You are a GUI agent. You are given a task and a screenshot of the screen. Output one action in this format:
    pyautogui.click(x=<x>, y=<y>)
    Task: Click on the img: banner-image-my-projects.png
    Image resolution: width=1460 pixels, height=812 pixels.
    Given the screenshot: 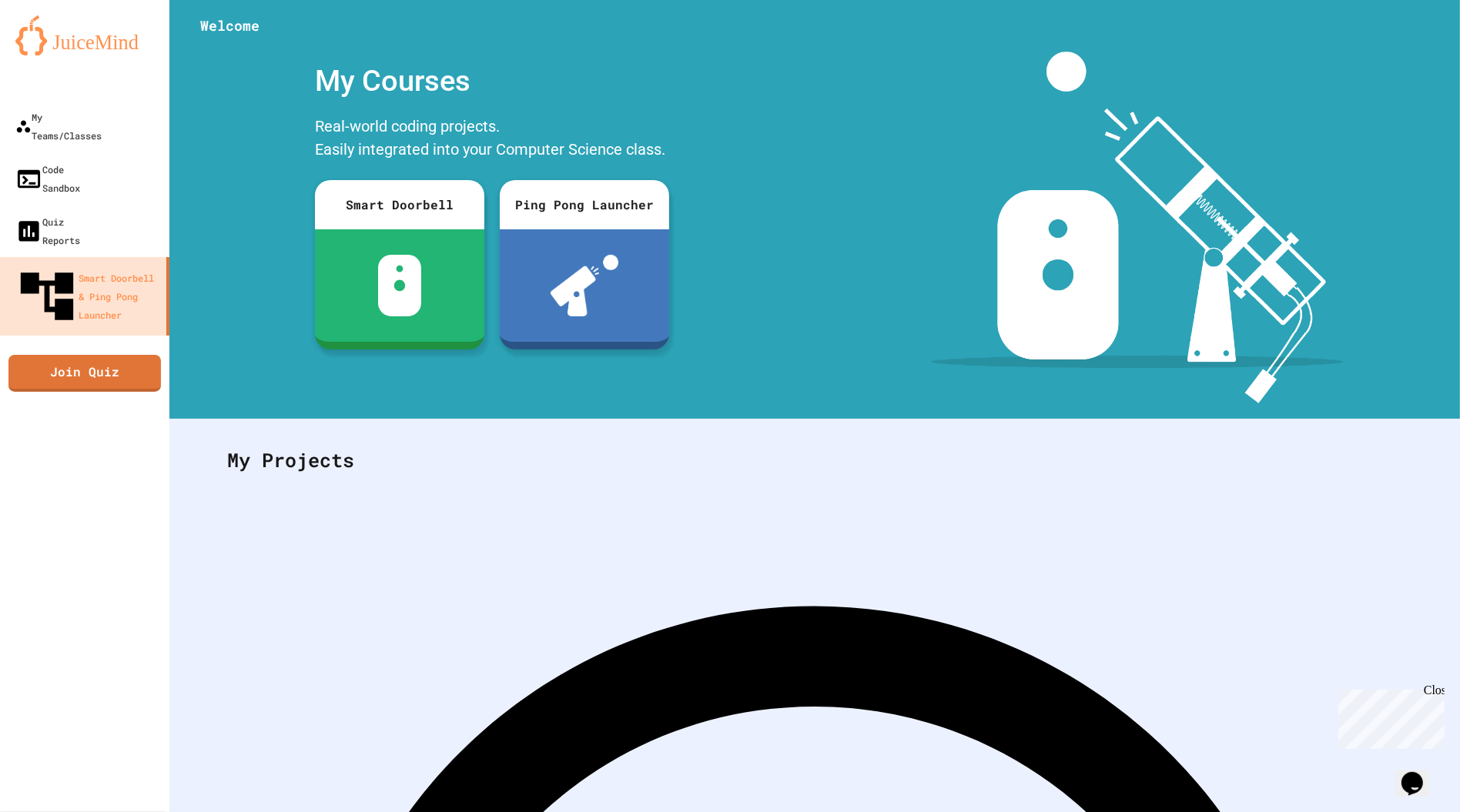 What is the action you would take?
    pyautogui.click(x=1137, y=227)
    